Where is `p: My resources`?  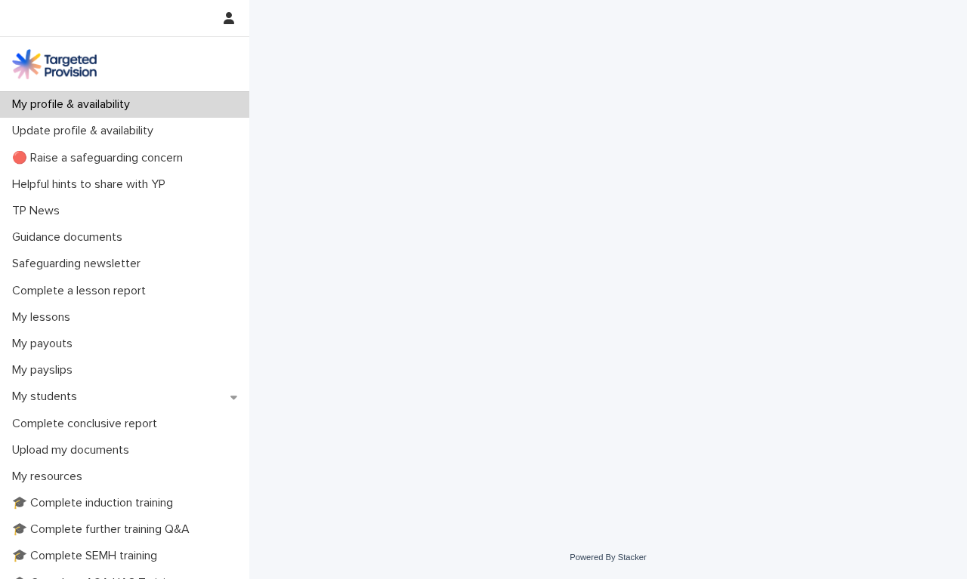 p: My resources is located at coordinates (50, 477).